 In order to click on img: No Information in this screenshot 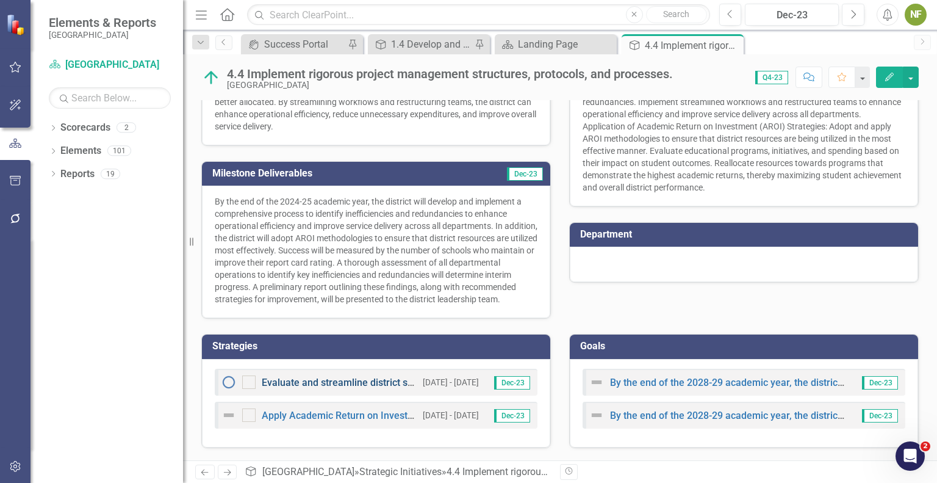, I will do `click(229, 382)`.